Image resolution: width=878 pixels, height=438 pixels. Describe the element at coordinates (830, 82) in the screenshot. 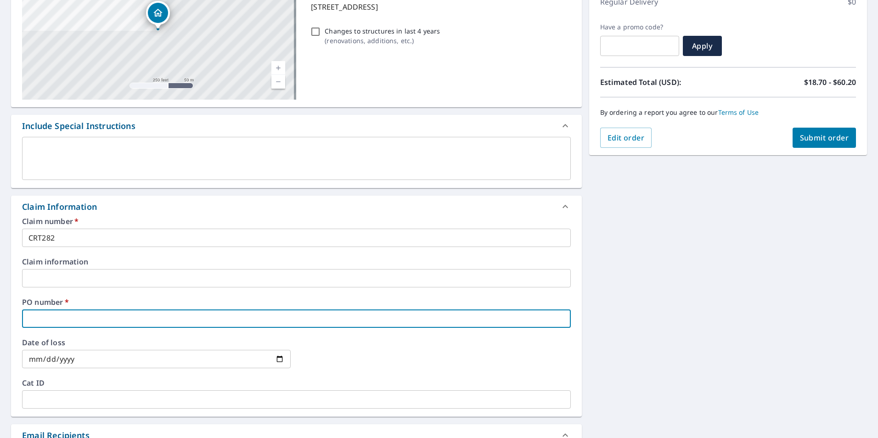

I see `p: $18.70 - $60.20` at that location.